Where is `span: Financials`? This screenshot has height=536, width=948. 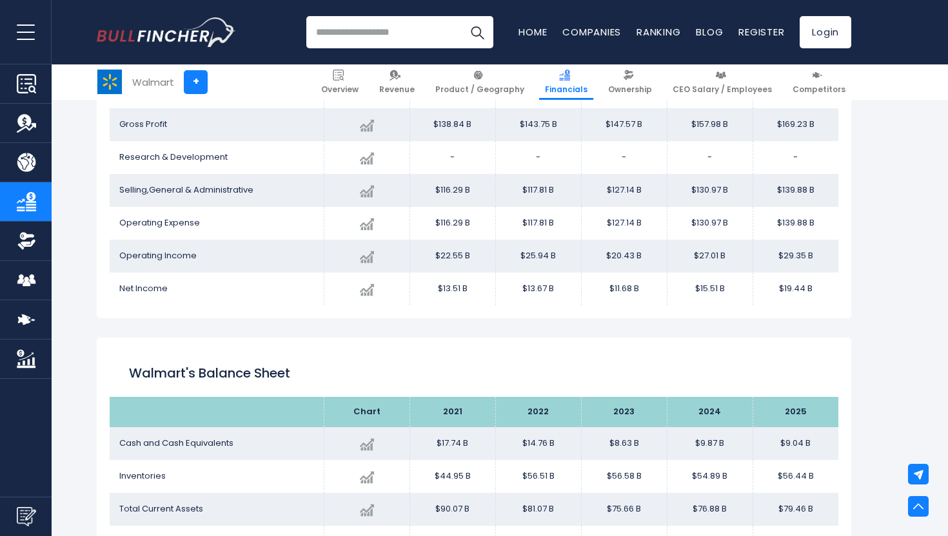 span: Financials is located at coordinates (566, 90).